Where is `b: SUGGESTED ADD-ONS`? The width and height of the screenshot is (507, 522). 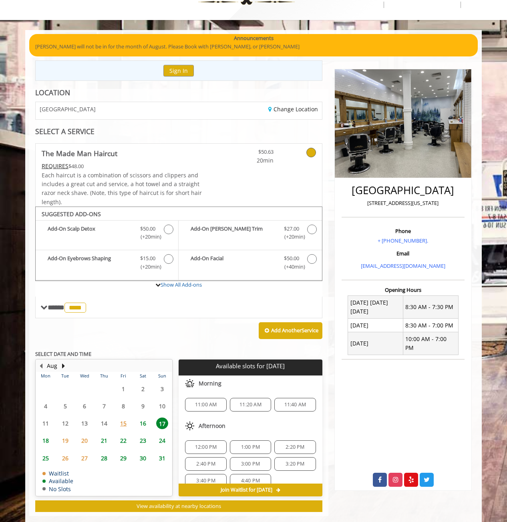 b: SUGGESTED ADD-ONS is located at coordinates (71, 214).